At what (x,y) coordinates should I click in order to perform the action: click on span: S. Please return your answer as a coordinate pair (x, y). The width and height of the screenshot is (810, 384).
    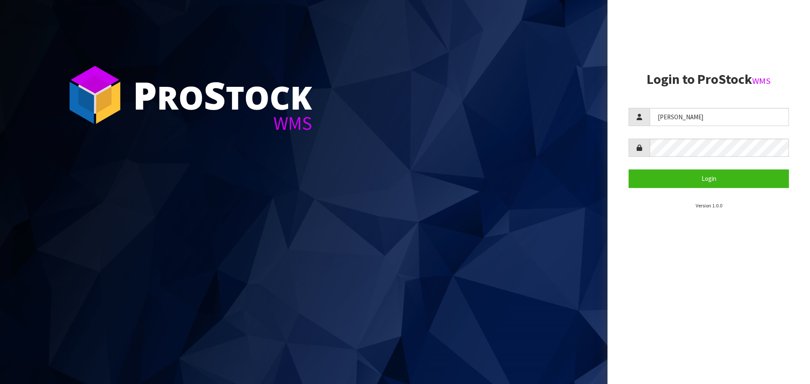
    Looking at the image, I should click on (215, 95).